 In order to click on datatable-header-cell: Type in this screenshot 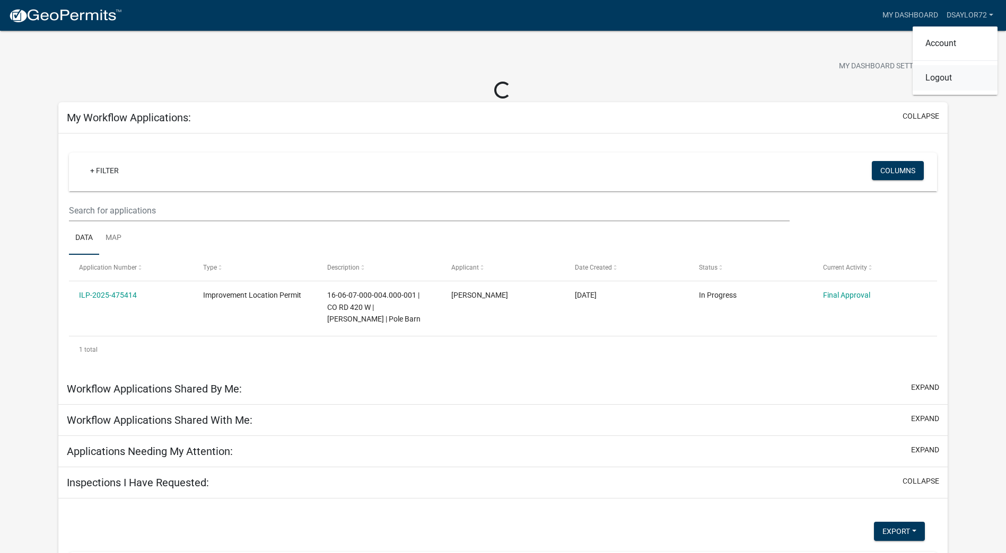, I will do `click(255, 268)`.